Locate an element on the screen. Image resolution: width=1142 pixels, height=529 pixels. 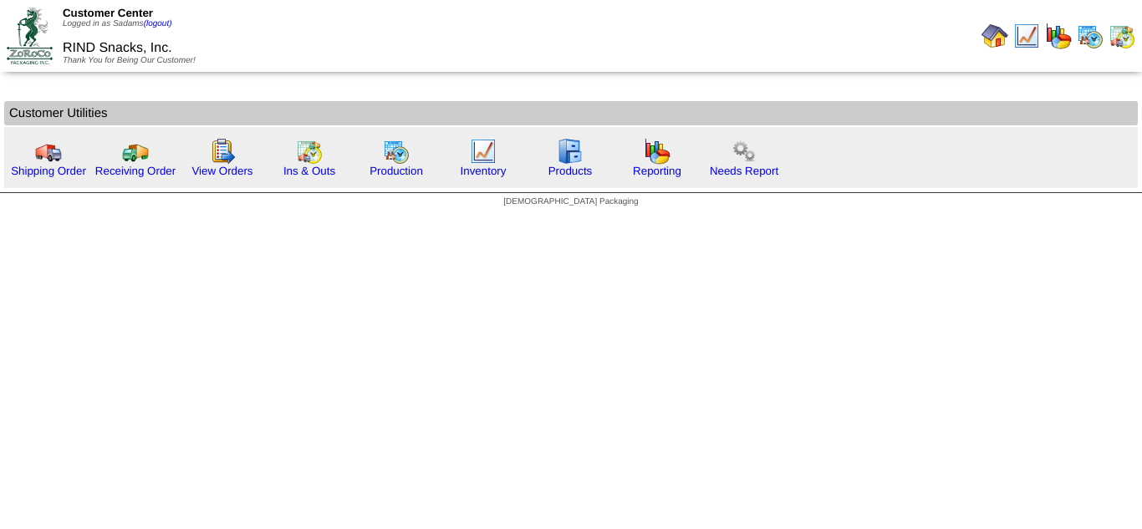
span: Customer Center is located at coordinates (108, 13).